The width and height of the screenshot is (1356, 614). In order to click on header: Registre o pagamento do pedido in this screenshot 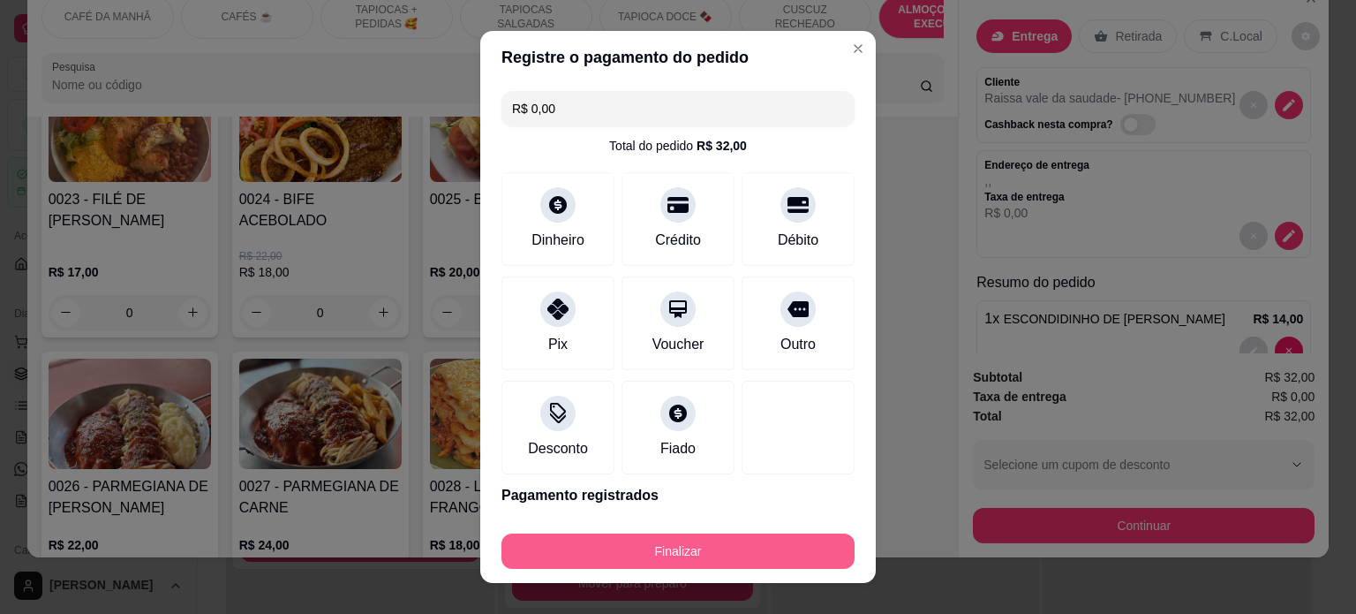, I will do `click(678, 57)`.